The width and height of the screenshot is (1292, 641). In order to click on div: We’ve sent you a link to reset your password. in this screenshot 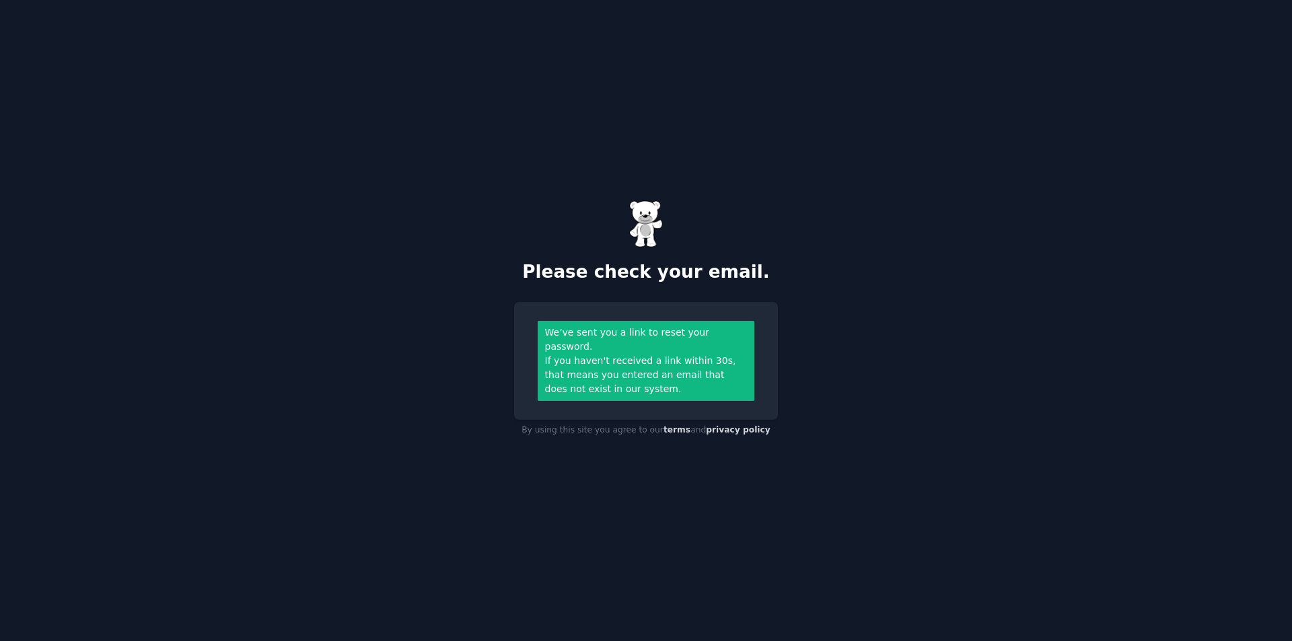, I will do `click(646, 340)`.